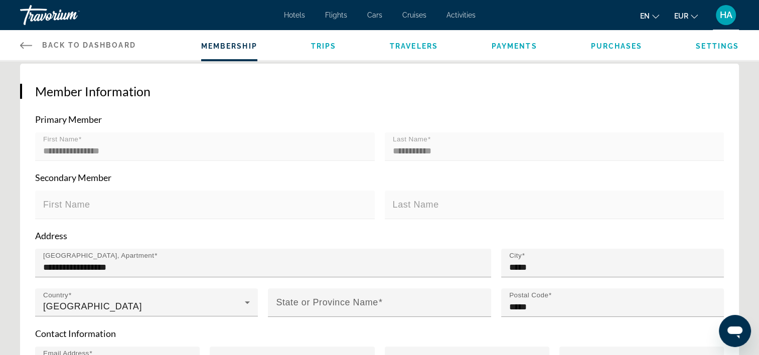 The image size is (759, 355). Describe the element at coordinates (379, 91) in the screenshot. I see `h3: Member Information` at that location.